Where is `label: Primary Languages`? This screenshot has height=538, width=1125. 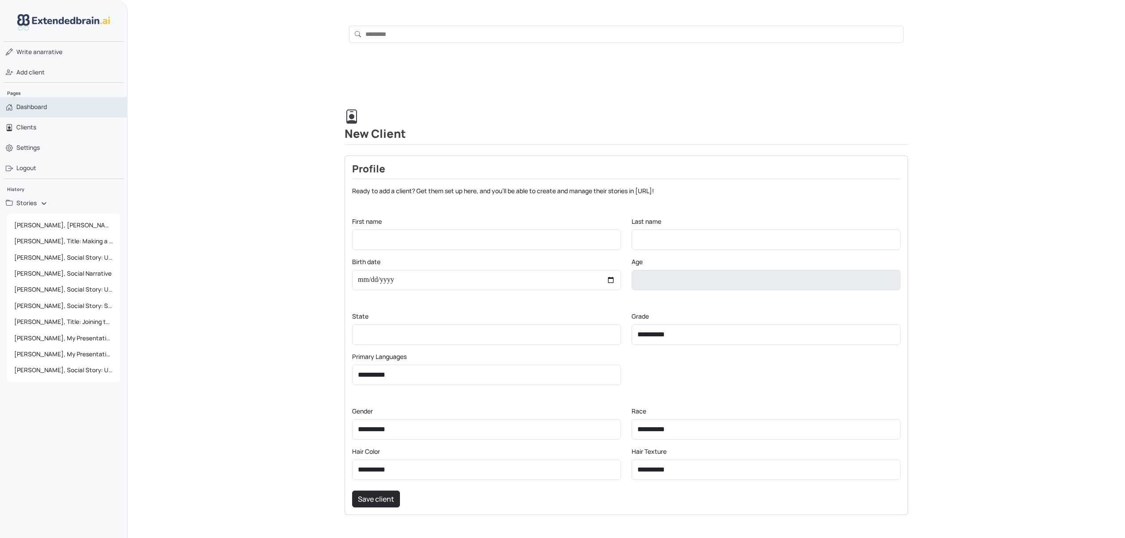 label: Primary Languages is located at coordinates (379, 356).